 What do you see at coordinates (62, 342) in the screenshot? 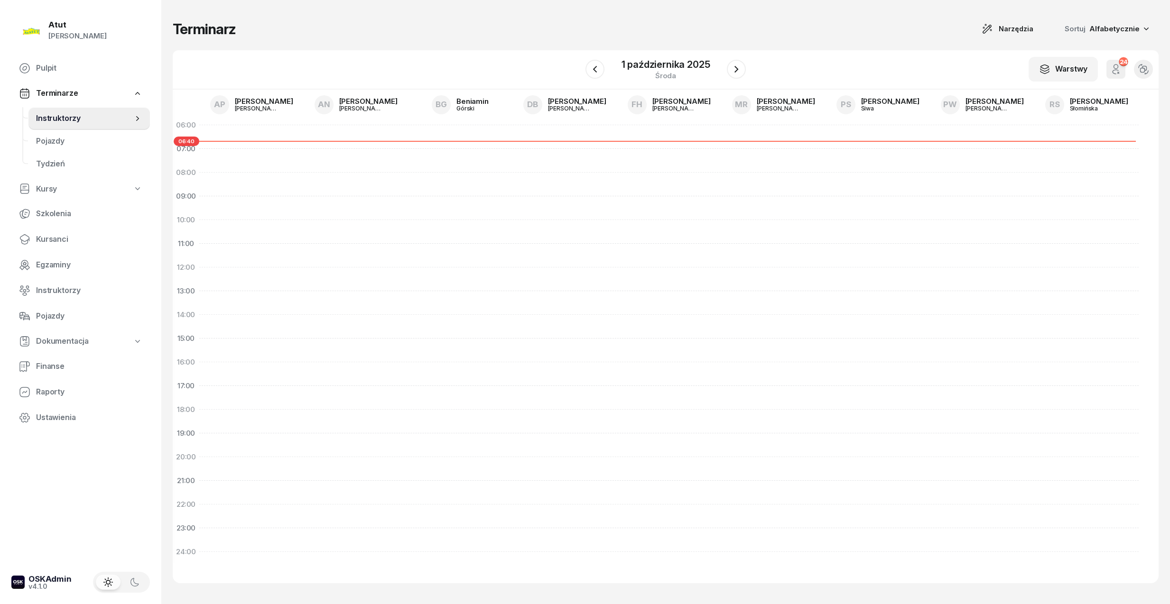
I see `span: Dokumentacja` at bounding box center [62, 342].